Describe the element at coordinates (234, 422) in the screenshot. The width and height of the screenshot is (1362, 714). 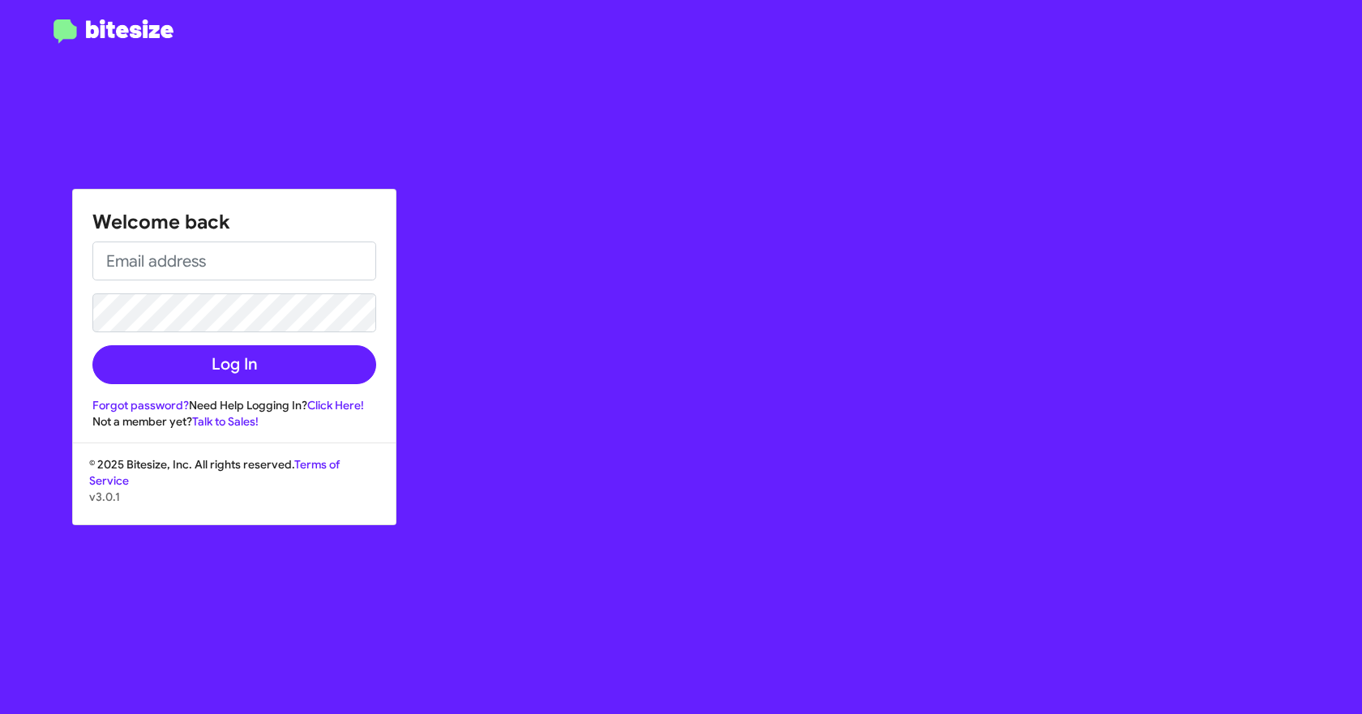
I see `div: Not a member yet?` at that location.